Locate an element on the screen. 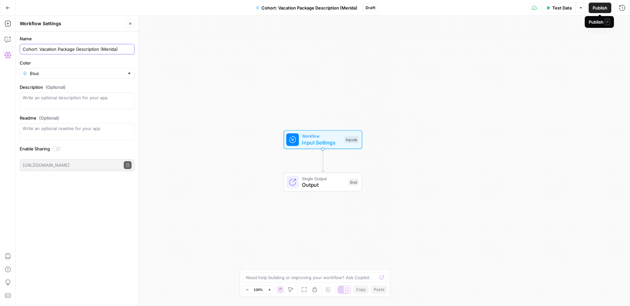  span: Input Settings is located at coordinates (321, 143).